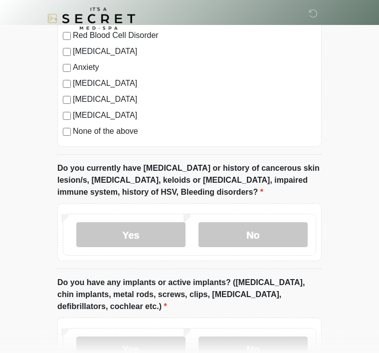 The height and width of the screenshot is (353, 379). Describe the element at coordinates (67, 132) in the screenshot. I see `input: None of the above` at that location.